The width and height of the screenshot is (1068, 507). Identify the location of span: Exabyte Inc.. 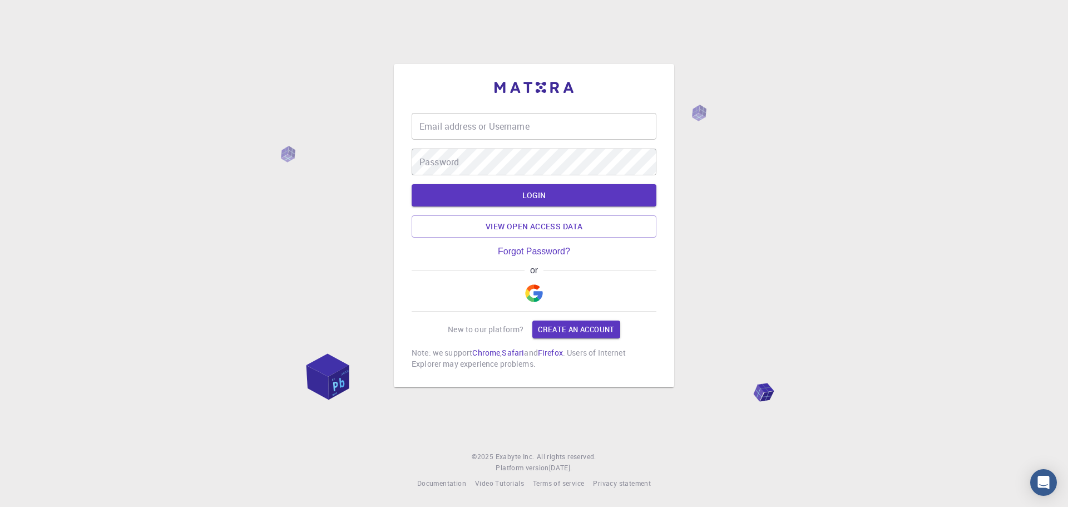
(515, 456).